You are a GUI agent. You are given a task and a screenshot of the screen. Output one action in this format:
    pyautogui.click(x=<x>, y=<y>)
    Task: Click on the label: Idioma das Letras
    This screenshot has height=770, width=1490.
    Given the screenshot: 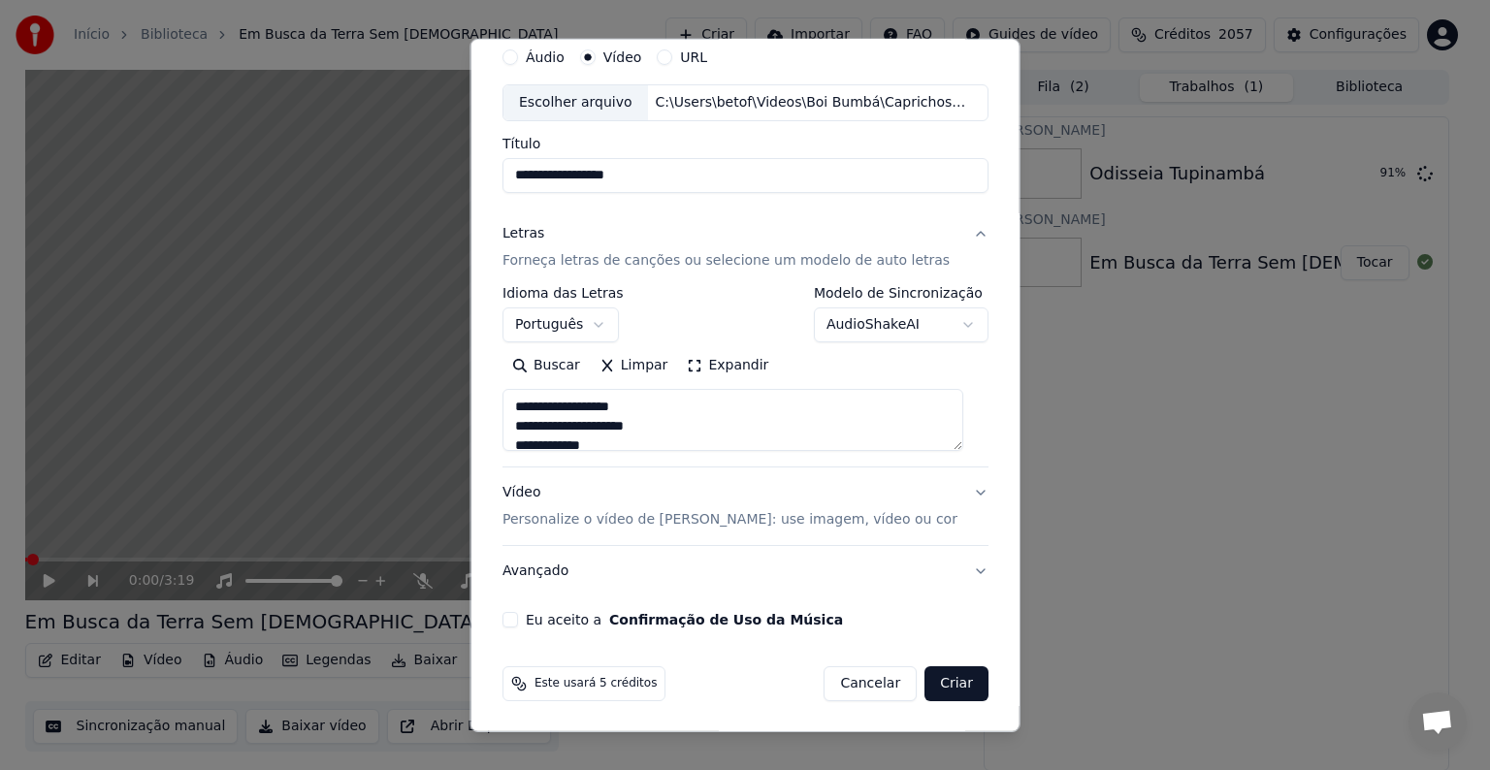 What is the action you would take?
    pyautogui.click(x=563, y=293)
    